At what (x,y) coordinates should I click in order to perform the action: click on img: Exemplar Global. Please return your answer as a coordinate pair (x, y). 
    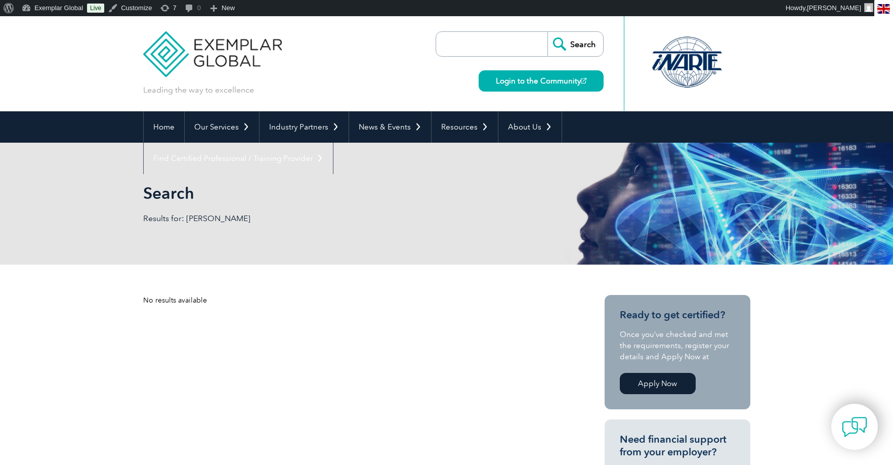
    Looking at the image, I should click on (212, 47).